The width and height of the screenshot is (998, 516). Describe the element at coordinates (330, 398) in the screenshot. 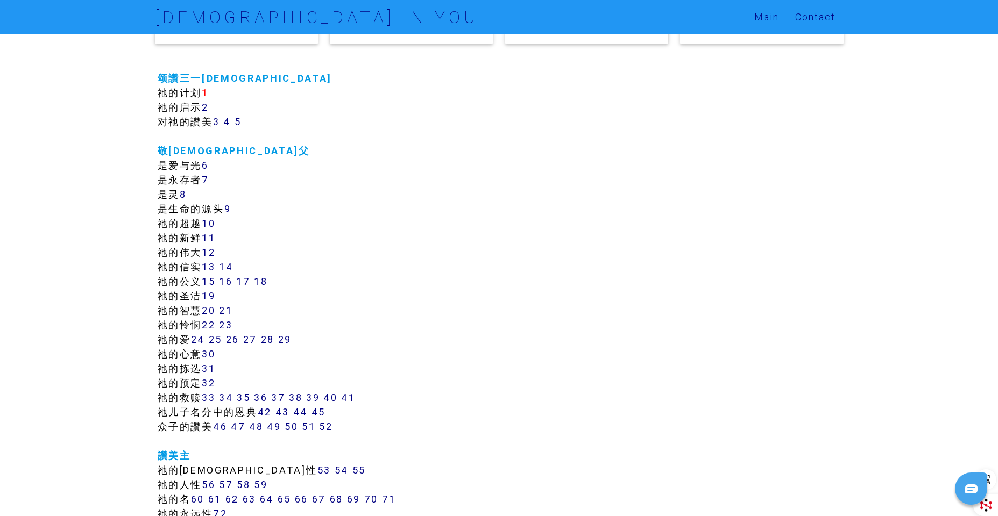

I see `a: 40` at that location.